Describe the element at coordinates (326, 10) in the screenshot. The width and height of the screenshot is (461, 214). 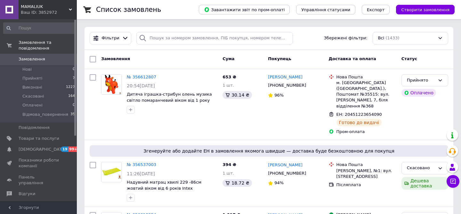
I see `button: Управління статусами` at that location.